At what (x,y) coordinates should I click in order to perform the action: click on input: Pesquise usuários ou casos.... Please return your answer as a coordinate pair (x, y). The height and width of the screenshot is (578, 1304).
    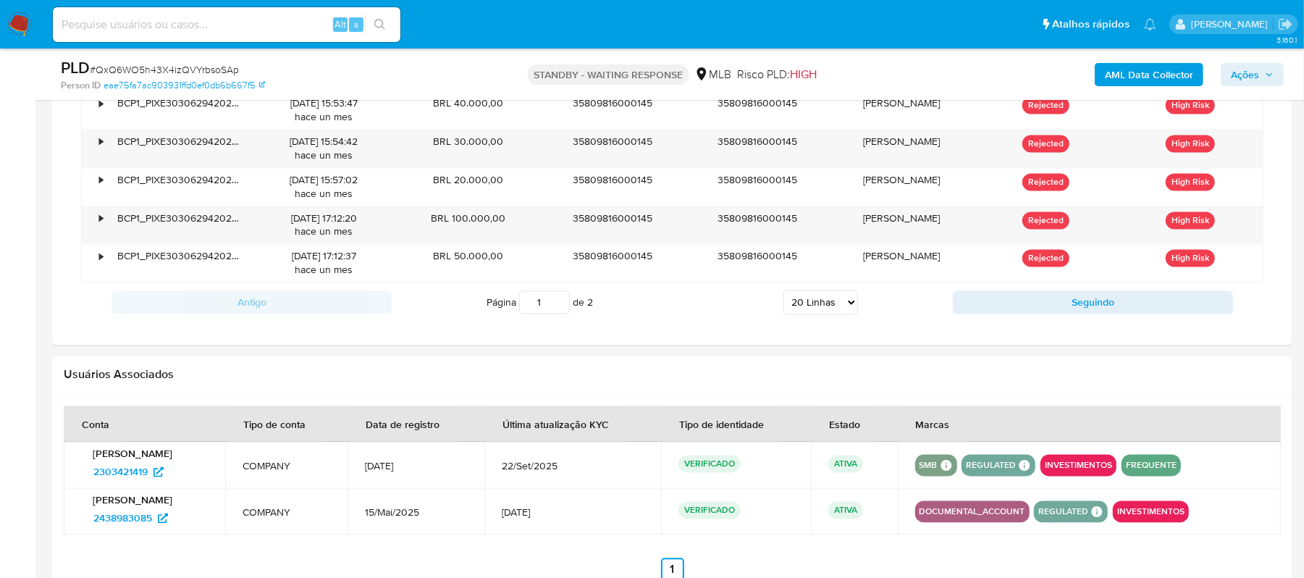
    Looking at the image, I should click on (227, 25).